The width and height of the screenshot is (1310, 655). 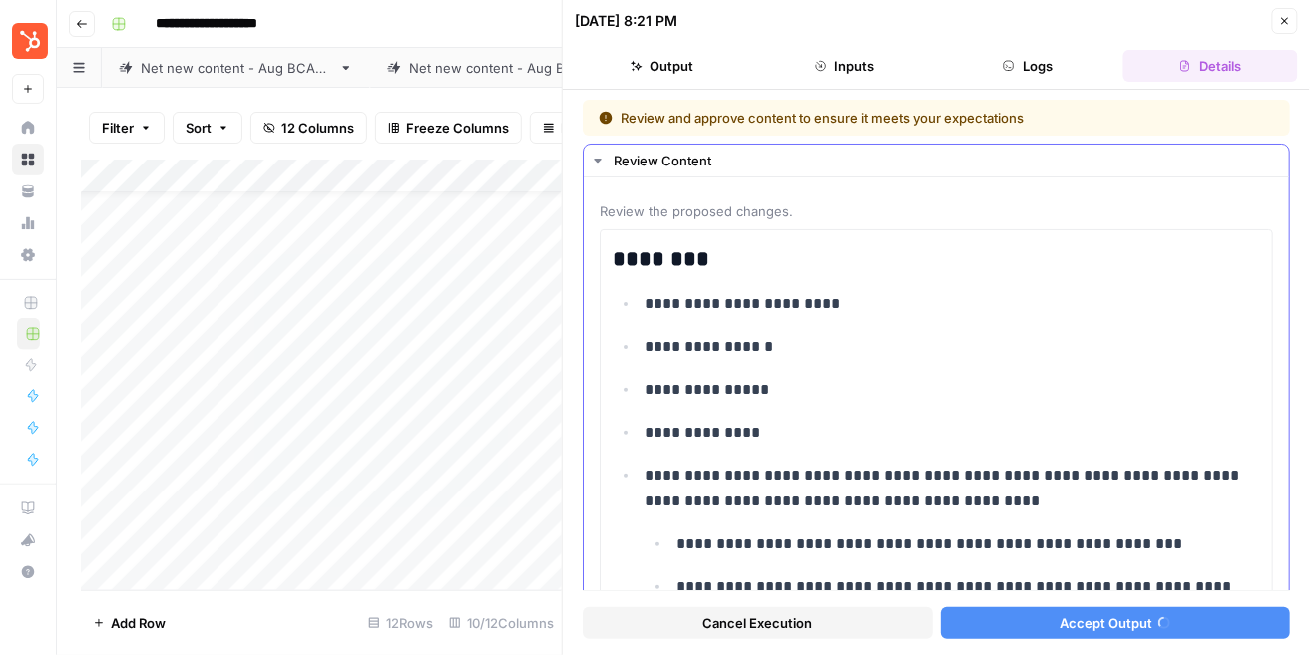 I want to click on div: Review and approve content to ensure it meets your expectations, so click(x=874, y=118).